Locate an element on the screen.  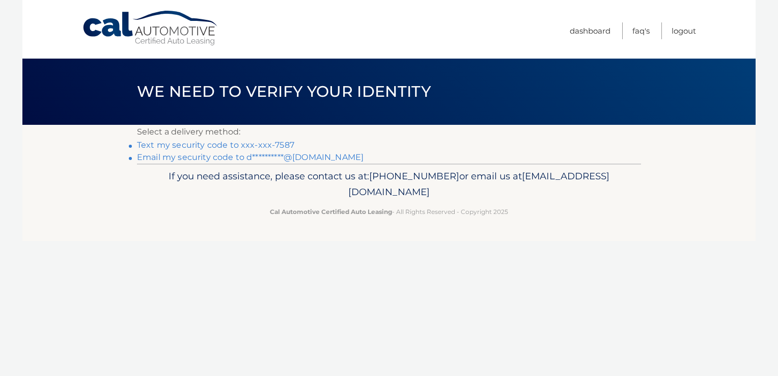
p: - All Rights Reserved - Copyright 2025 is located at coordinates (389, 211).